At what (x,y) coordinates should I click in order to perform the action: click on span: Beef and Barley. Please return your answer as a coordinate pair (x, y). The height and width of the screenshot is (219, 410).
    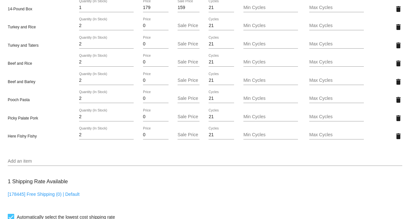
    Looking at the image, I should click on (21, 82).